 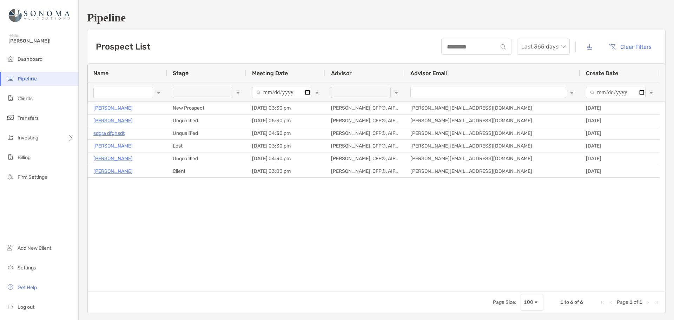 What do you see at coordinates (25, 98) in the screenshot?
I see `span: Clients` at bounding box center [25, 98].